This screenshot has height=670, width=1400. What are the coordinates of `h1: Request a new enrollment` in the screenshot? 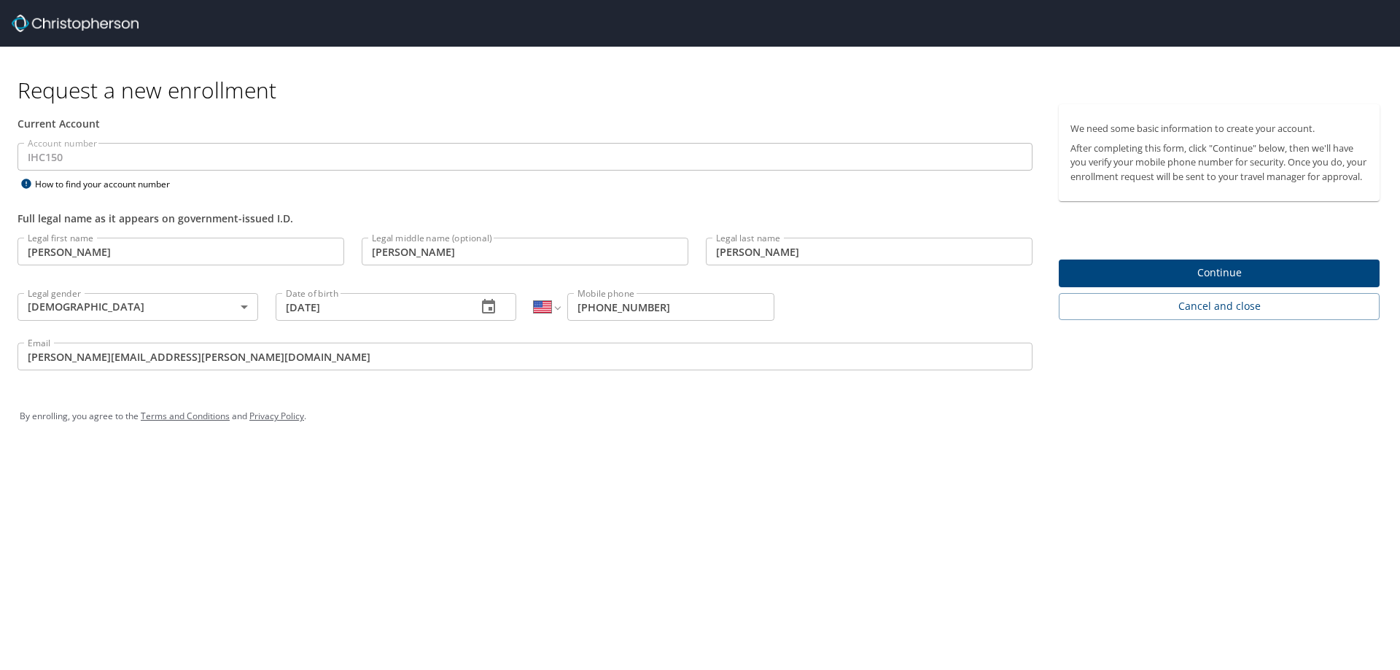 It's located at (705, 90).